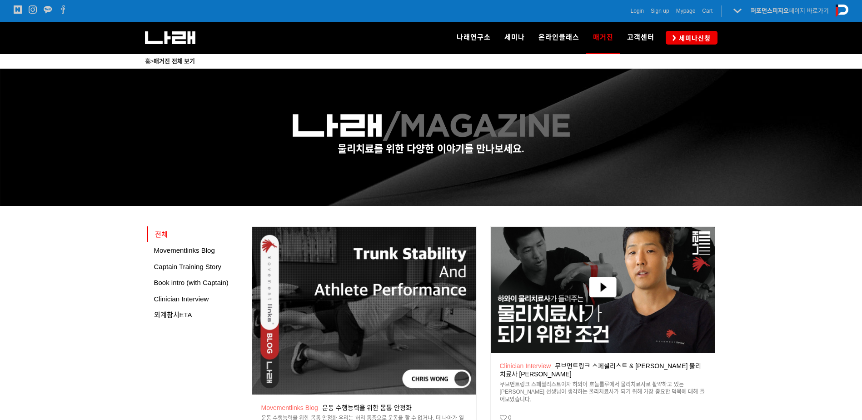  Describe the element at coordinates (707, 11) in the screenshot. I see `a: Cart` at that location.